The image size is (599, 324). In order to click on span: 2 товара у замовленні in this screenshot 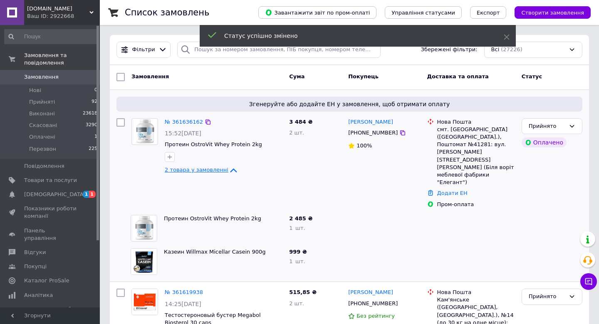, I will do `click(196, 170)`.